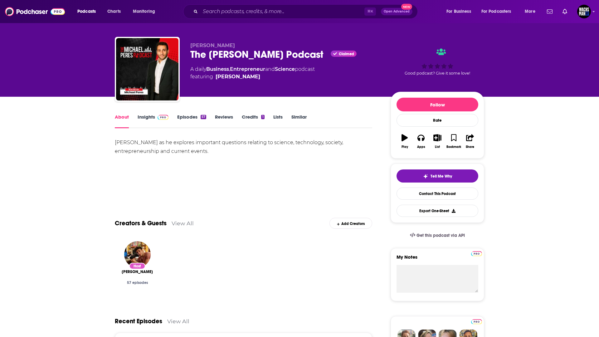 The image size is (599, 337). I want to click on button: Follow, so click(438, 105).